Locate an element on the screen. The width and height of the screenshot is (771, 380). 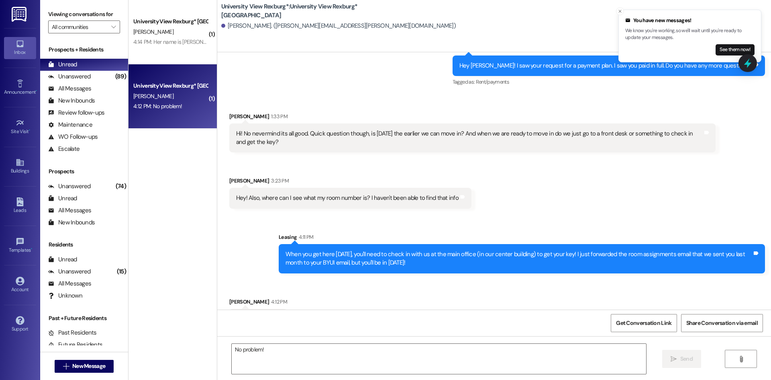
div: Review follow-ups is located at coordinates (76, 112).